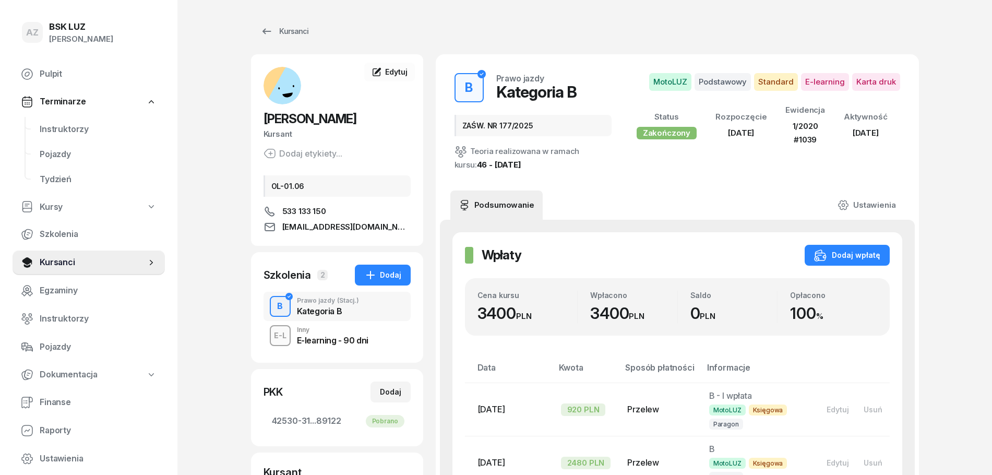 The width and height of the screenshot is (992, 475). I want to click on button: Usuń, so click(873, 409).